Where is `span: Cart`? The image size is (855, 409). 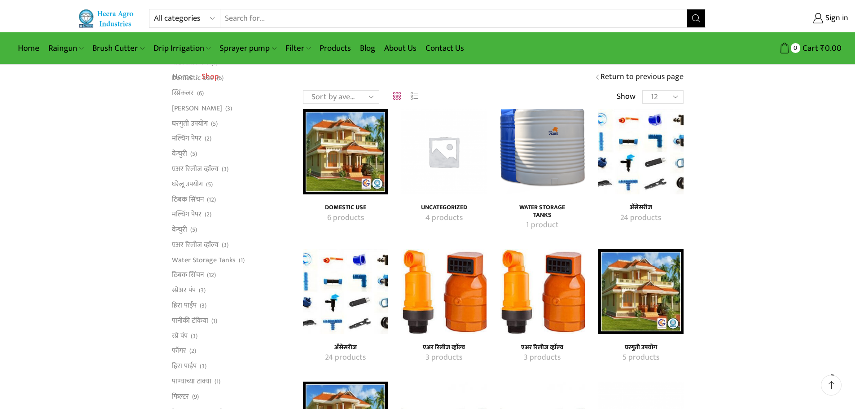
span: Cart is located at coordinates (809, 48).